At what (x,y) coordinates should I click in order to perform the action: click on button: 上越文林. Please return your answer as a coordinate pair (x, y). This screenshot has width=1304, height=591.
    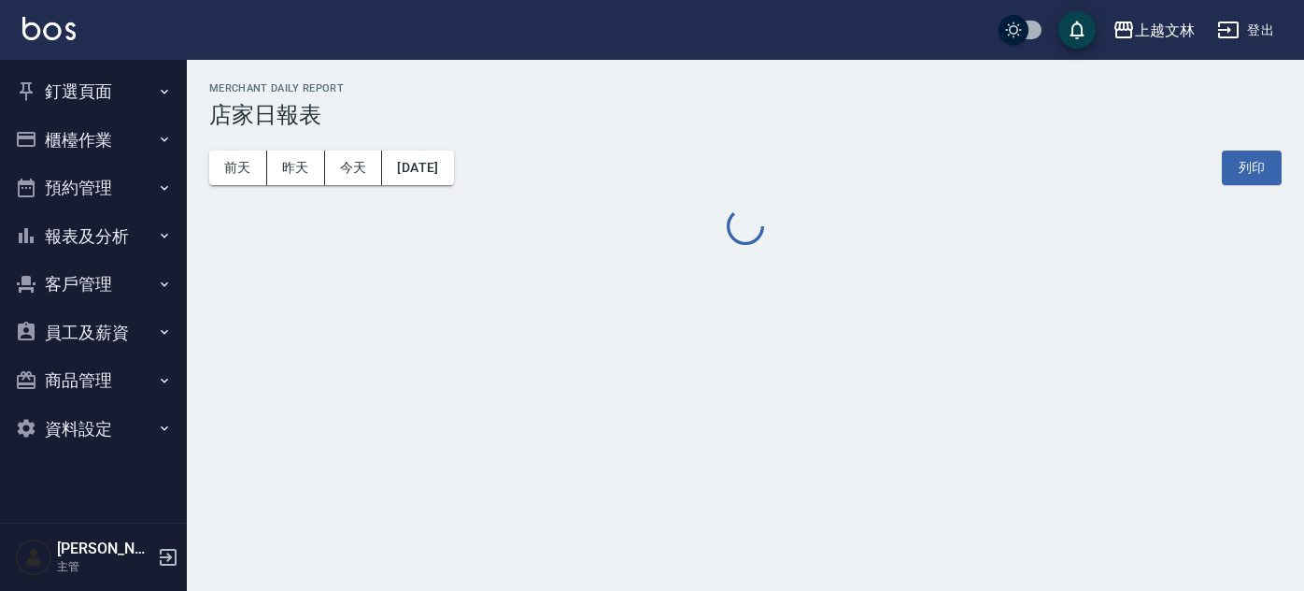
    Looking at the image, I should click on (1154, 30).